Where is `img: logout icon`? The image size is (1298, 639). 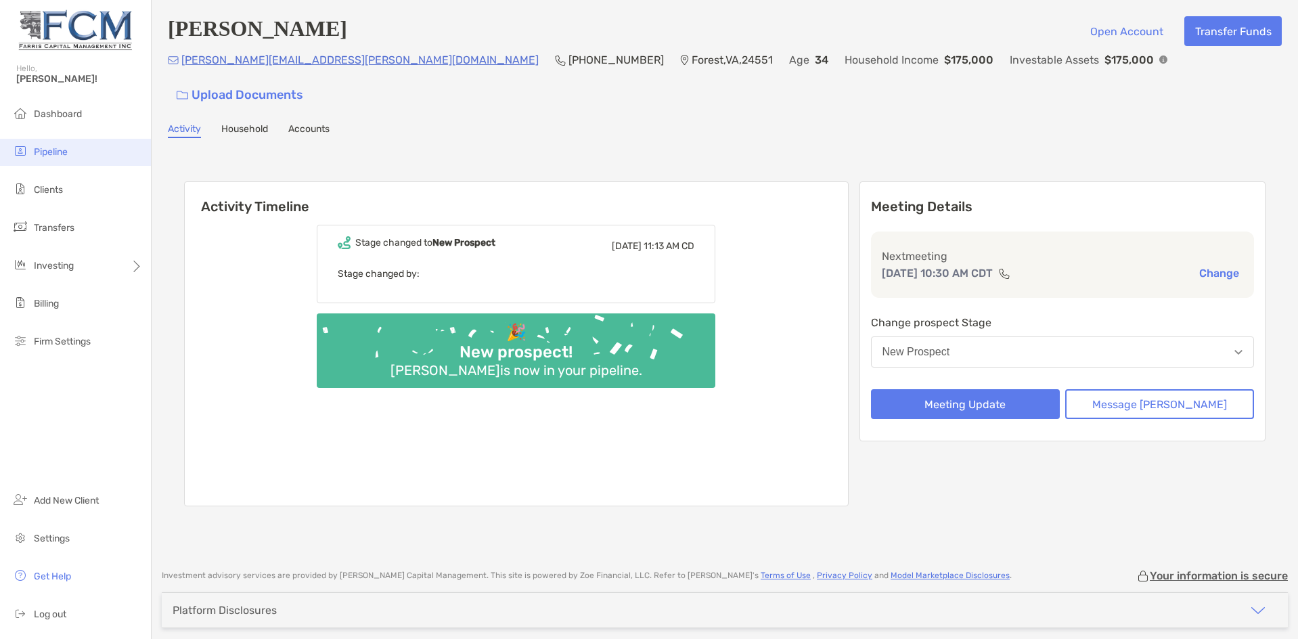 img: logout icon is located at coordinates (20, 613).